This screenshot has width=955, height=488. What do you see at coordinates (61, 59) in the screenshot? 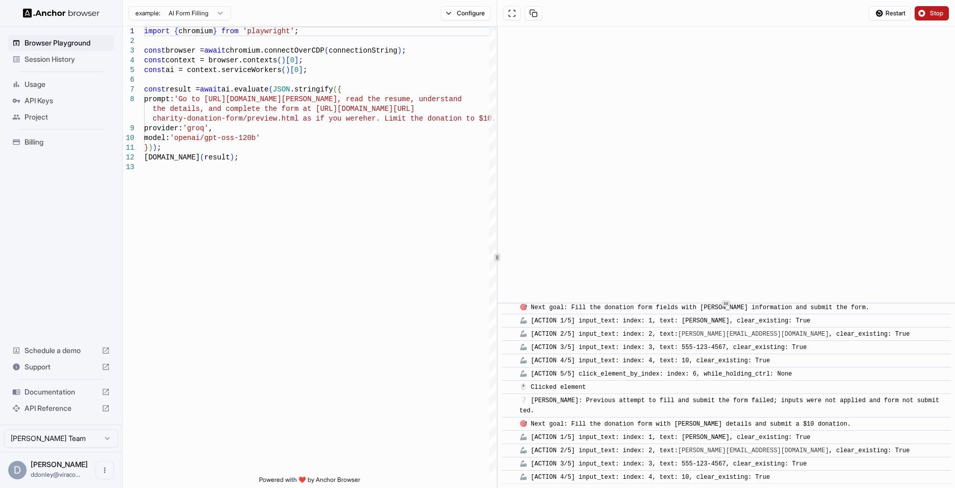
I see `div: Session History` at bounding box center [61, 59].